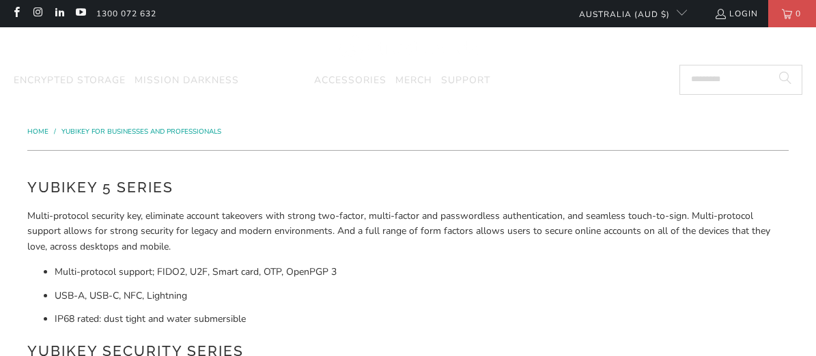 The height and width of the screenshot is (356, 816). I want to click on li: USB-A, USB-C, NFC, Lightning, so click(421, 296).